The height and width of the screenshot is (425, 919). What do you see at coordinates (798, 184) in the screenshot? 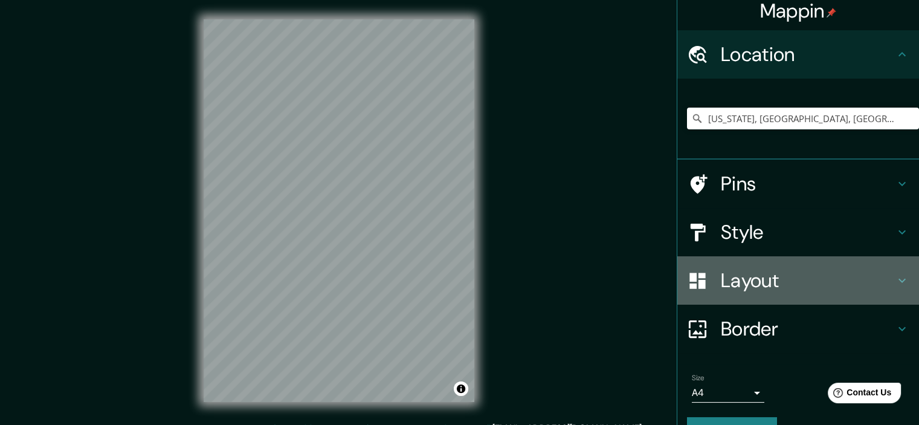
I see `div: Pins` at bounding box center [798, 184].